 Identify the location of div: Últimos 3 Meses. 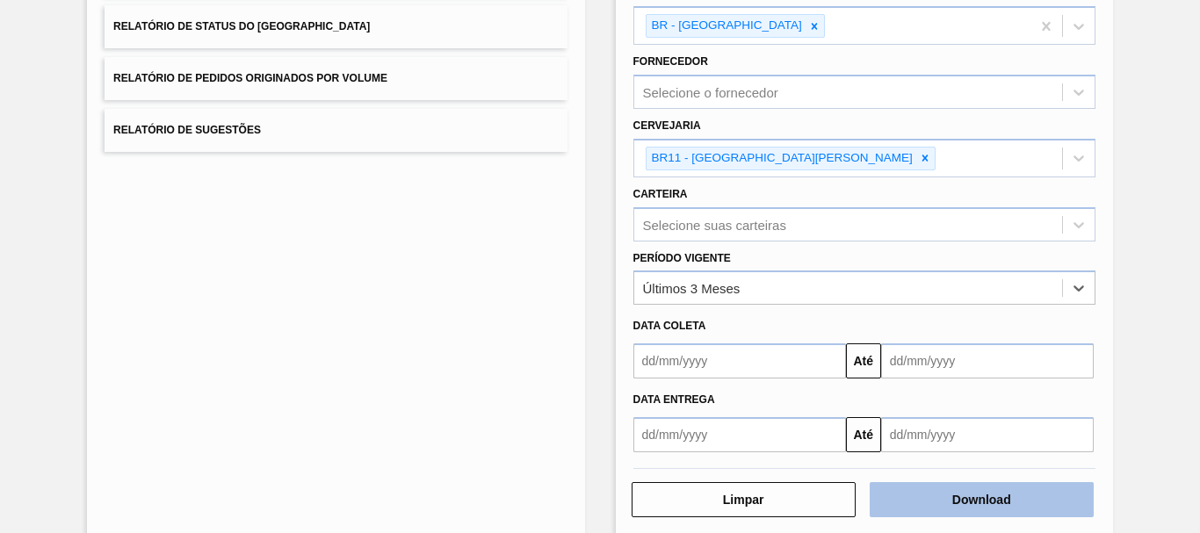
(692, 288).